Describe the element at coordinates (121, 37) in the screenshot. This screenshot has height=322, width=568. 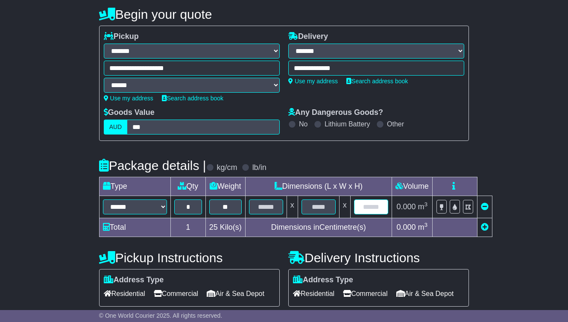
I see `label: Pickup` at that location.